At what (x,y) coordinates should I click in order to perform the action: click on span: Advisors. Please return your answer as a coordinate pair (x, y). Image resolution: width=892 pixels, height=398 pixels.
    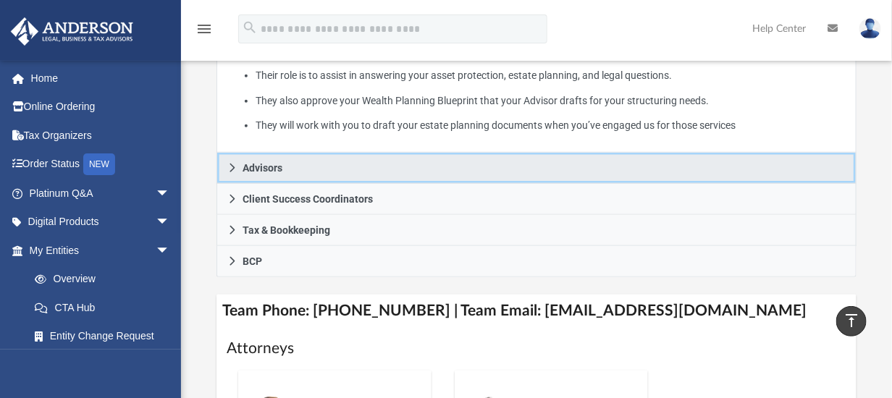
    Looking at the image, I should click on (262, 168).